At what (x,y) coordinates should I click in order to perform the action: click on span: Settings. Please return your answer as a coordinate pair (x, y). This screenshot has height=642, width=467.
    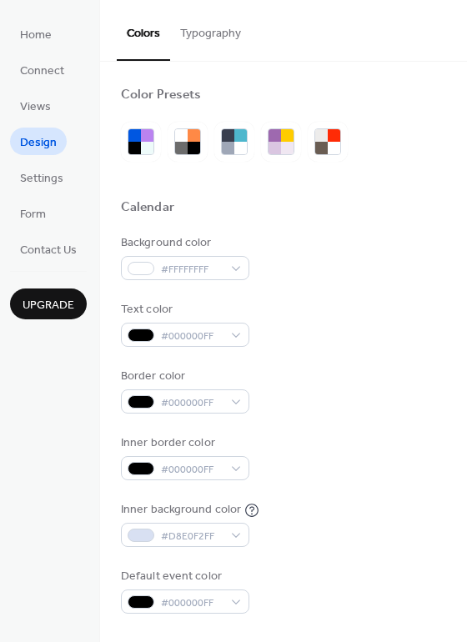
    Looking at the image, I should click on (42, 178).